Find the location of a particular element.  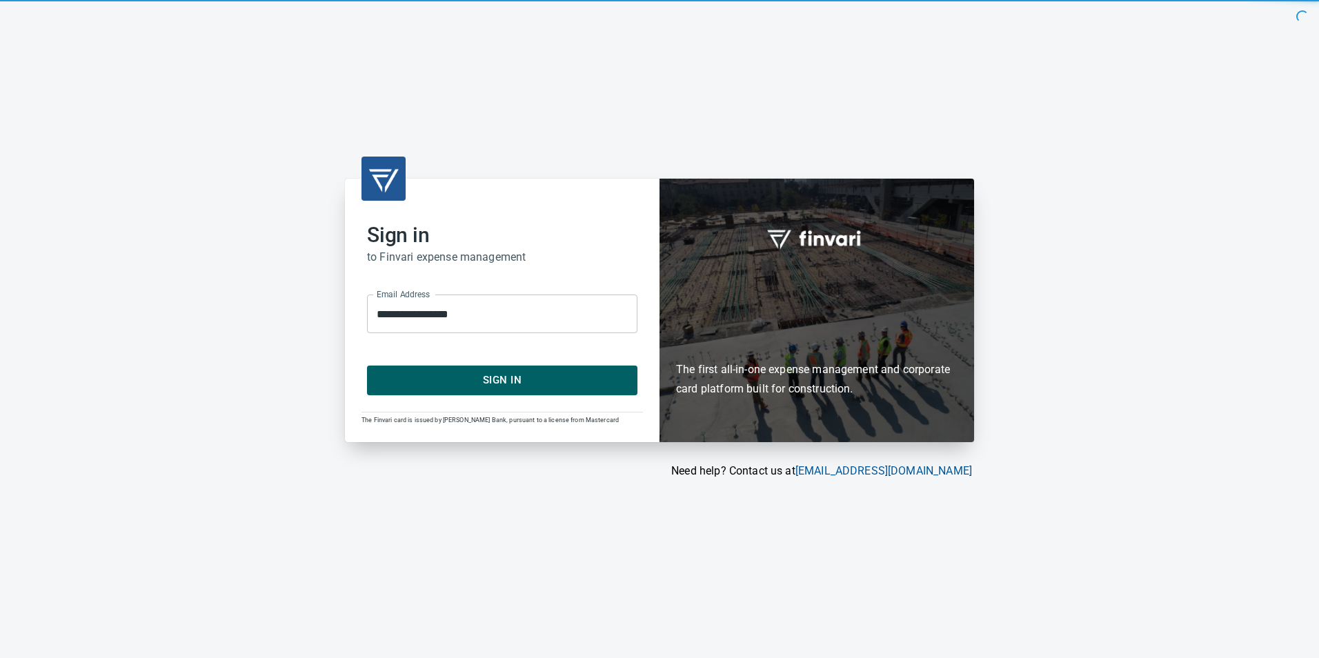

button: Sign In is located at coordinates (502, 380).